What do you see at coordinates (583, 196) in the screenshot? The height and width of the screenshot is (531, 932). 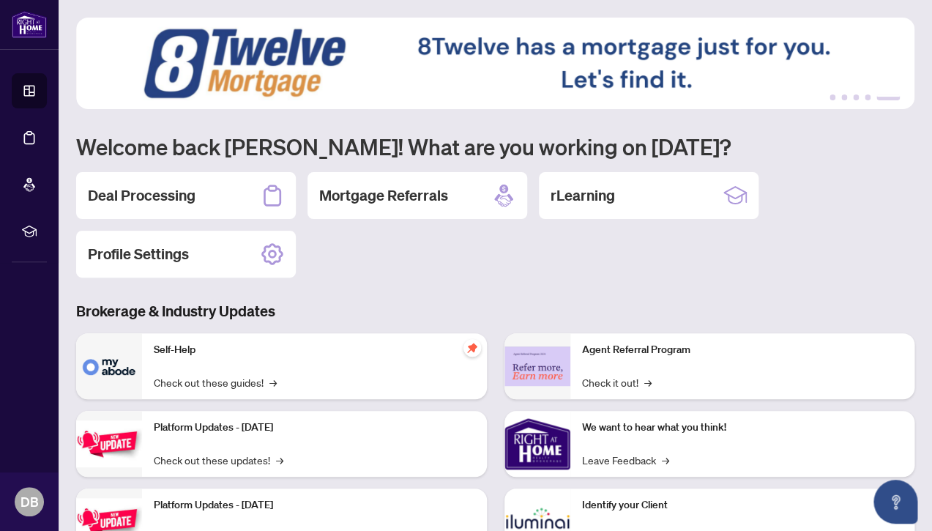 I see `h2: rLearning` at bounding box center [583, 196].